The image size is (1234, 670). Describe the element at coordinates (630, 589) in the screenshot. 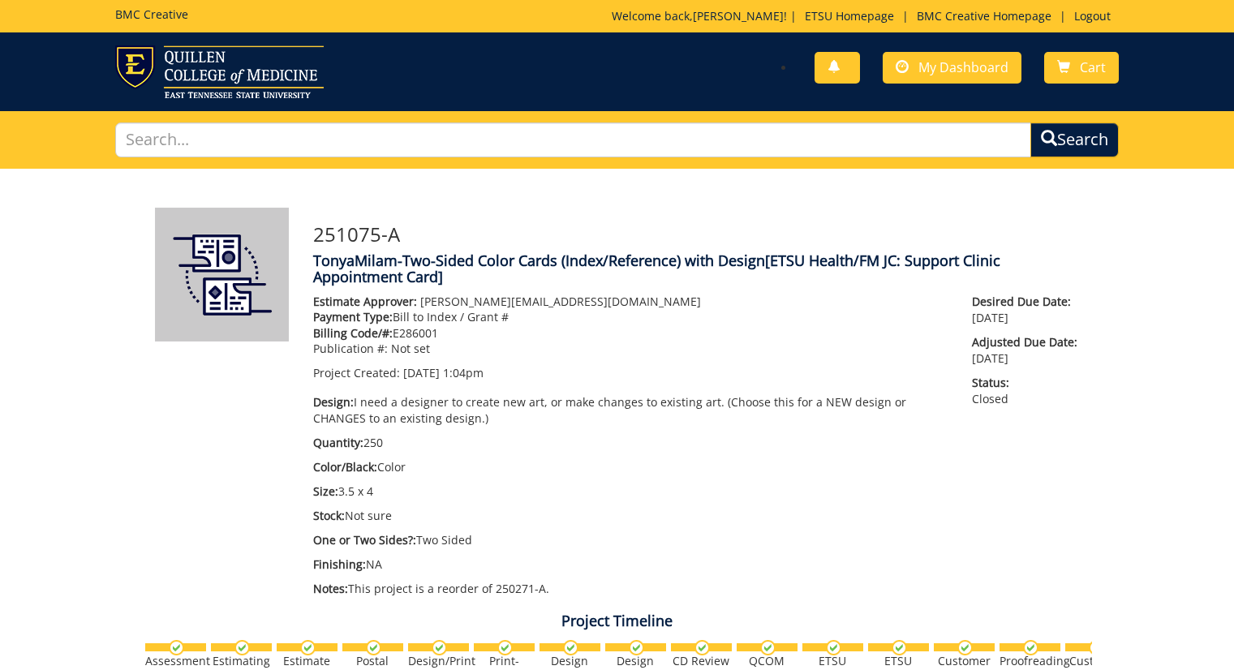

I see `p: This project is a reorder of 250271-A.` at that location.